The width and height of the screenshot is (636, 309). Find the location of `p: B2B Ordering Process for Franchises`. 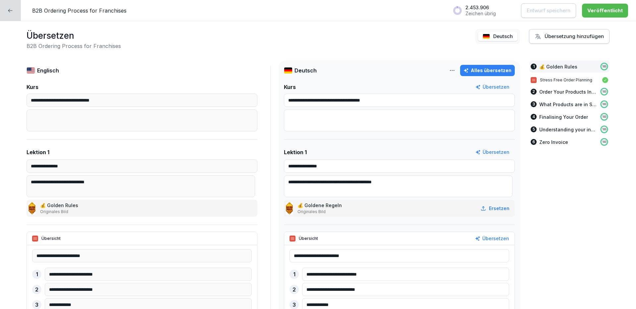

p: B2B Ordering Process for Franchises is located at coordinates (79, 11).